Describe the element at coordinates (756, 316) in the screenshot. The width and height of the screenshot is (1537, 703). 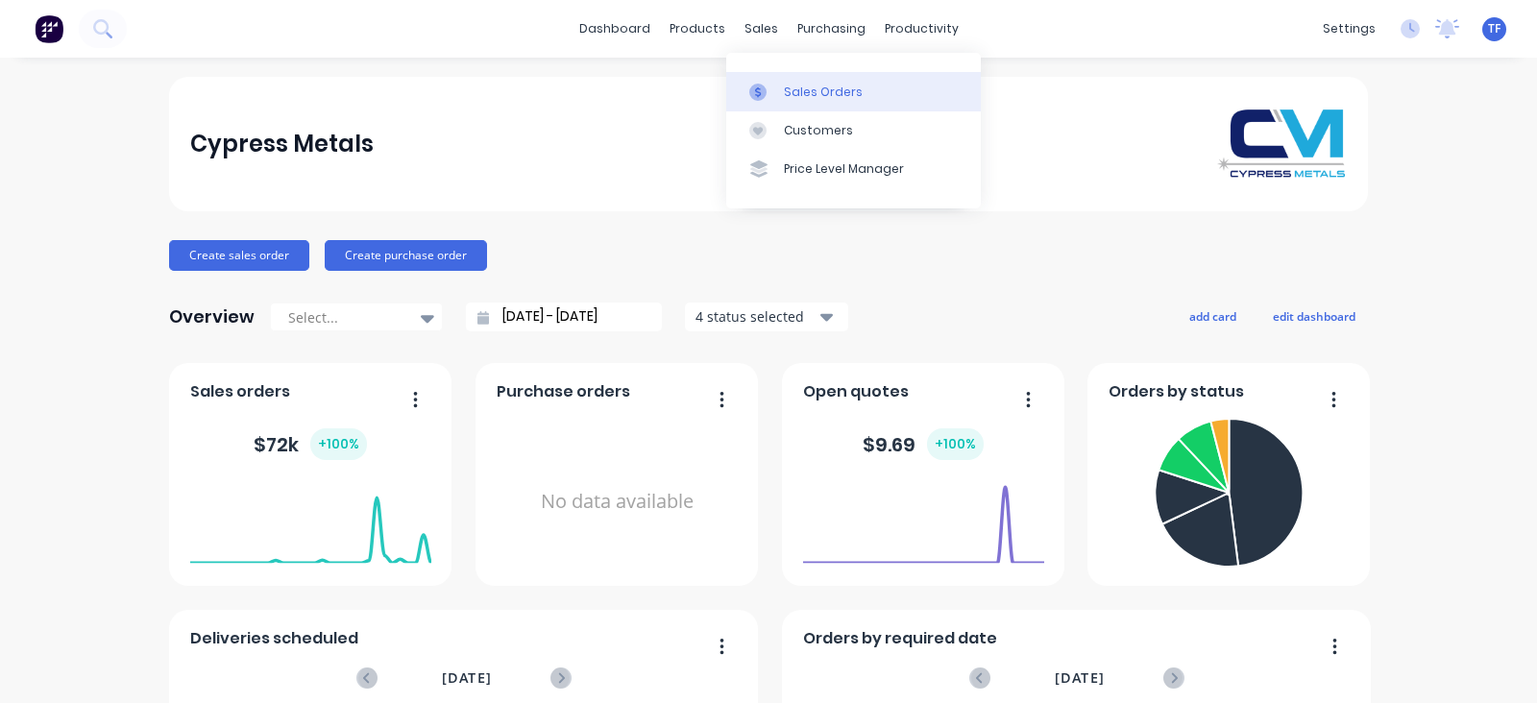
I see `div: 4 status selected` at that location.